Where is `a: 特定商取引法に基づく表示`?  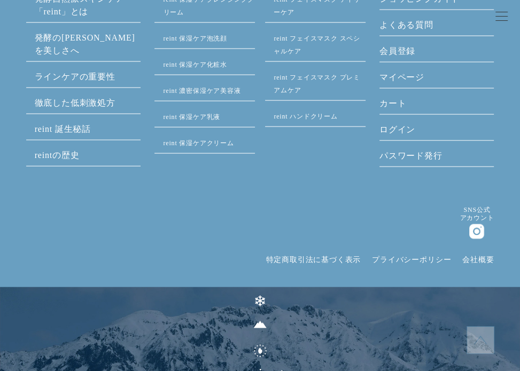
a: 特定商取引法に基づく表示 is located at coordinates (314, 260).